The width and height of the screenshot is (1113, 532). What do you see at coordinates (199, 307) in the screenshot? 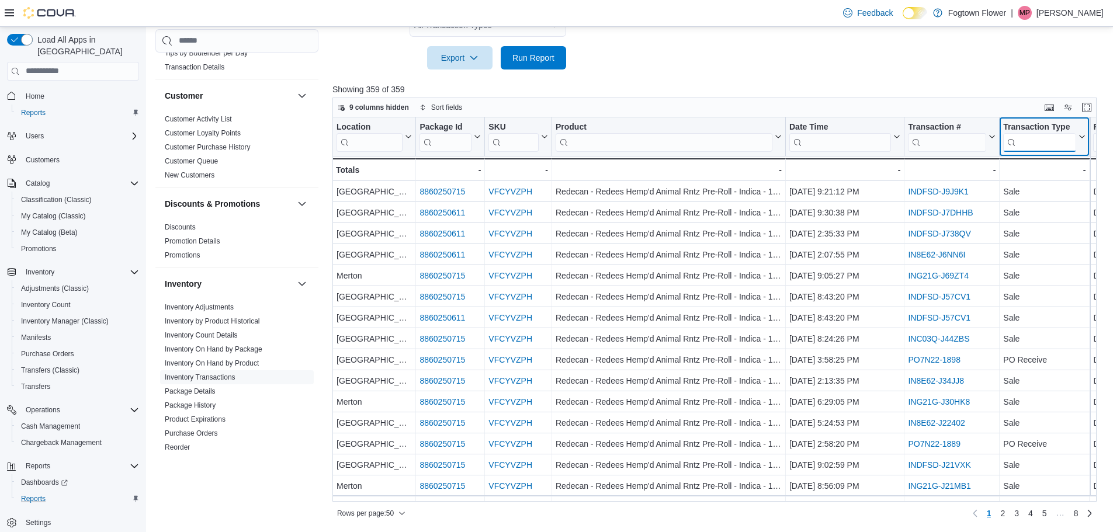
I see `span: Inventory Adjustments` at bounding box center [199, 307].